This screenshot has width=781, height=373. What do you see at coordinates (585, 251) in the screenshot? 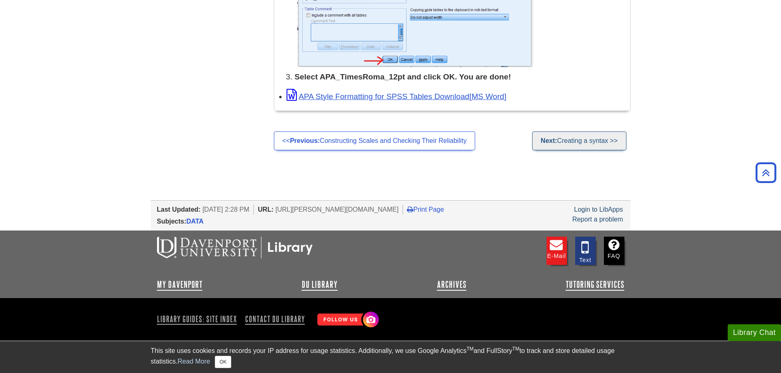
I see `a: Text` at bounding box center [585, 251].